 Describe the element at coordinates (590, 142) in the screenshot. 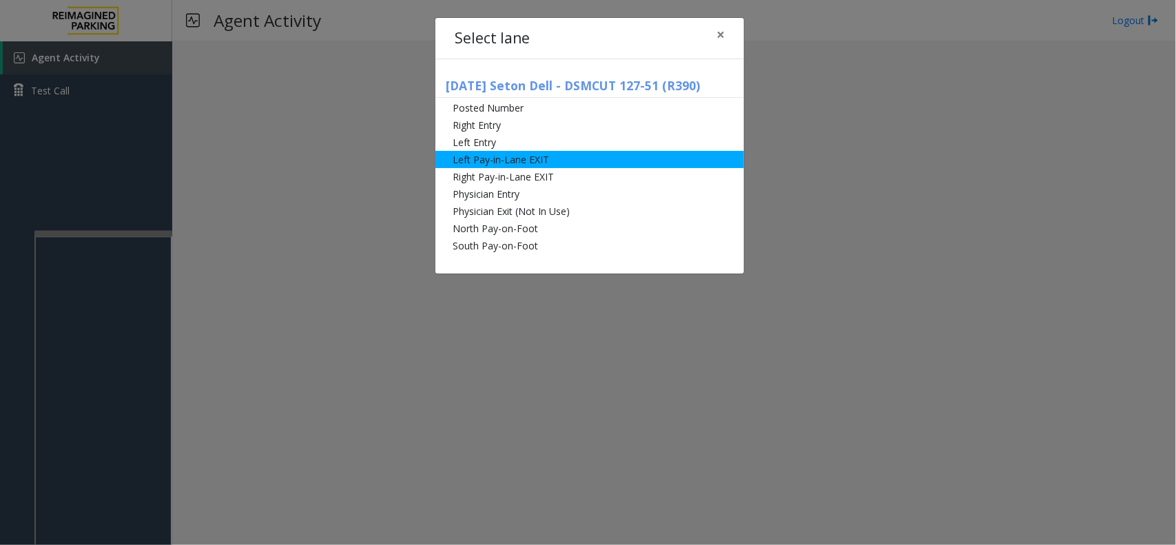

I see `li: Left Entry` at that location.